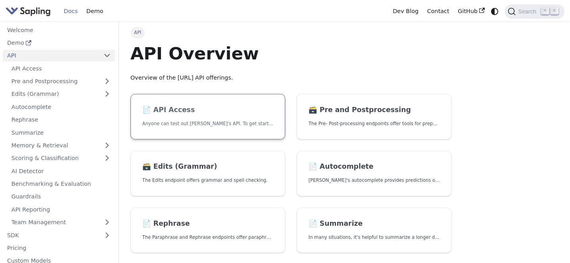 The height and width of the screenshot is (263, 570). I want to click on p: The Paraphrase and Rephrase endpoints offer paraphrasing for particular styles., so click(208, 238).